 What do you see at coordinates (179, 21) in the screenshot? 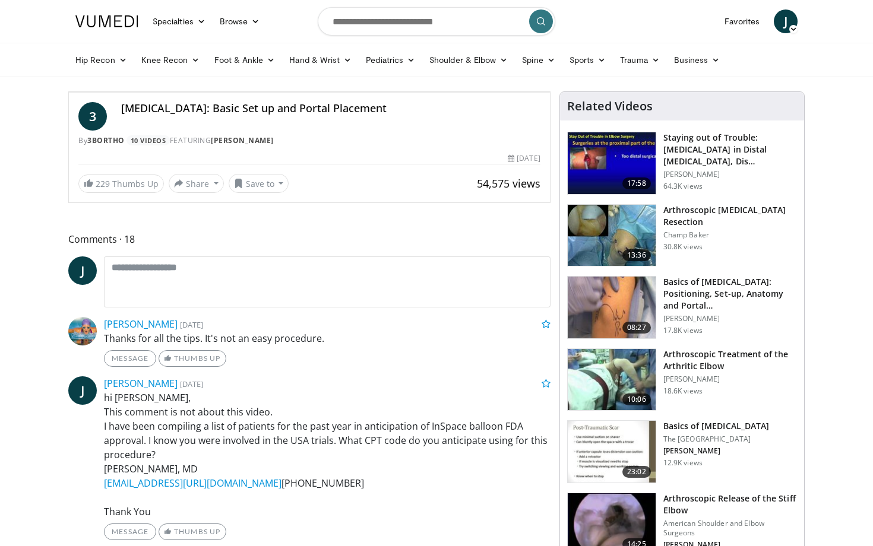
I see `a: Specialties` at bounding box center [179, 21].